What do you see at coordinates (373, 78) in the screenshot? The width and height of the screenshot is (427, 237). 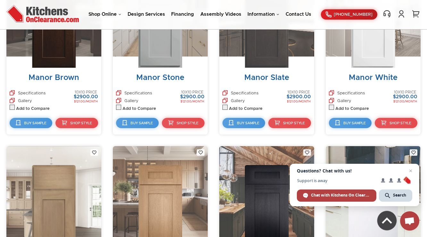 I see `div: Manor White` at bounding box center [373, 78].